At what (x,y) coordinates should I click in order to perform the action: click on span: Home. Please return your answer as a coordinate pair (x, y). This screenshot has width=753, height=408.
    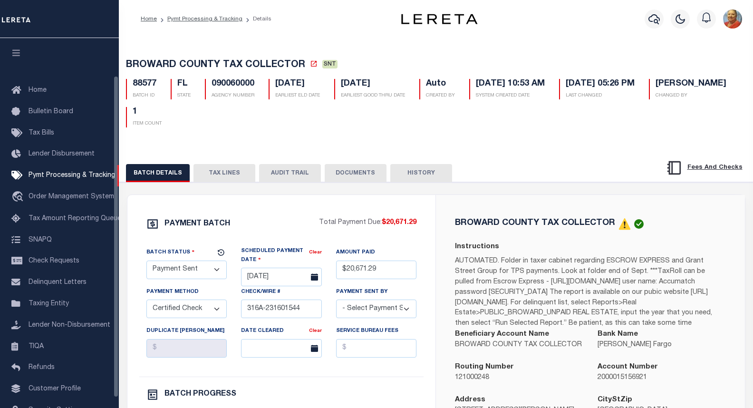
    Looking at the image, I should click on (38, 90).